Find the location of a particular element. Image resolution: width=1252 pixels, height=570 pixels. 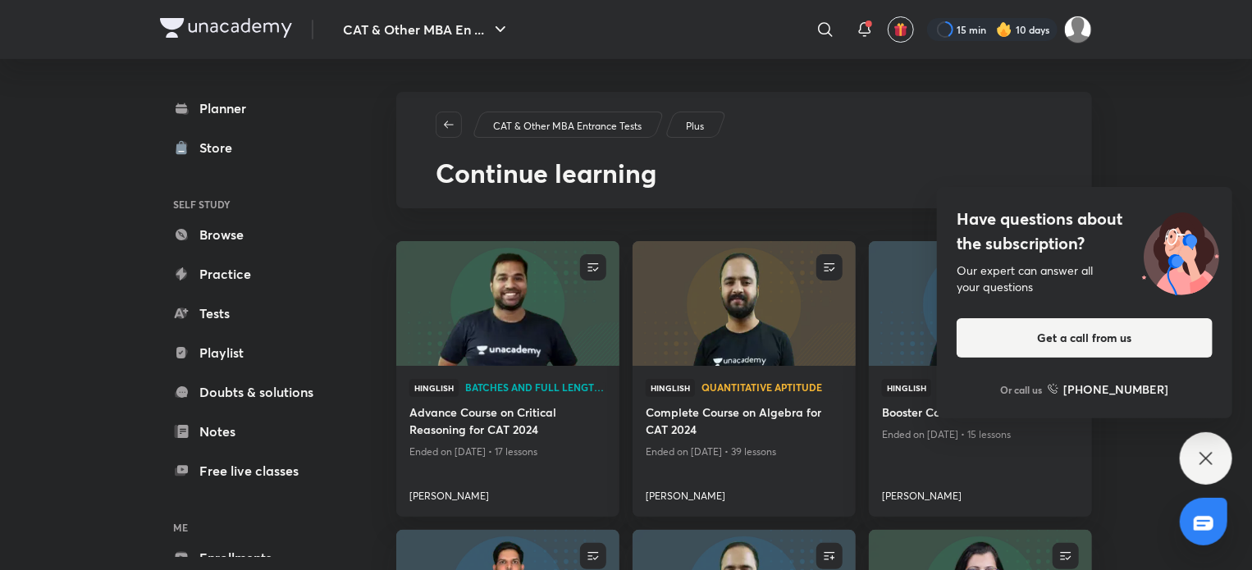

h4: Have questions about the subscription? is located at coordinates (1085, 231).